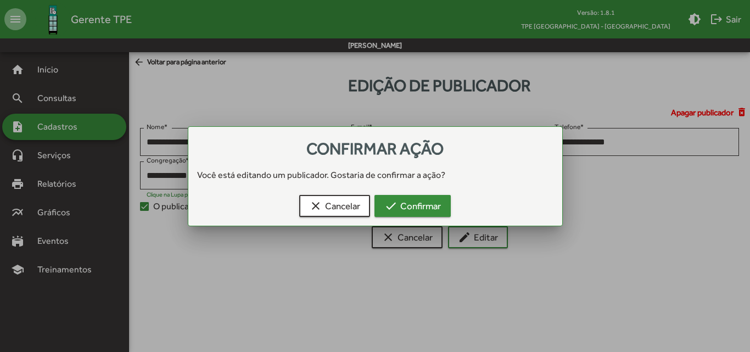 Image resolution: width=750 pixels, height=352 pixels. What do you see at coordinates (412, 206) in the screenshot?
I see `span: Confirmar` at bounding box center [412, 206].